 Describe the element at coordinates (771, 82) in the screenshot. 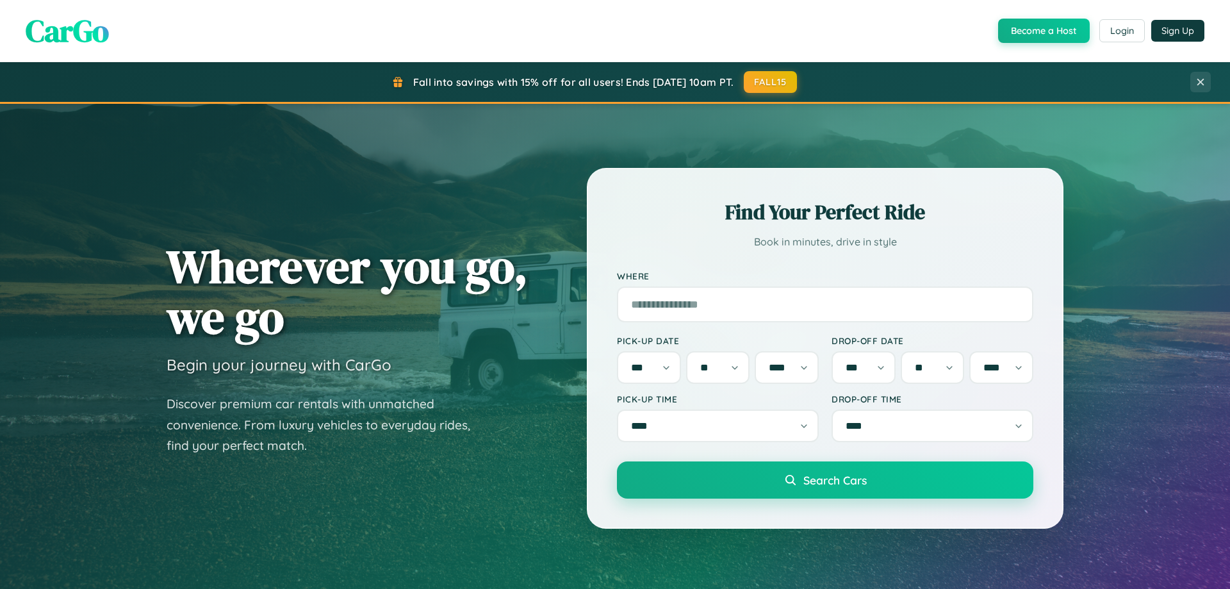

I see `button: FALL15` at that location.